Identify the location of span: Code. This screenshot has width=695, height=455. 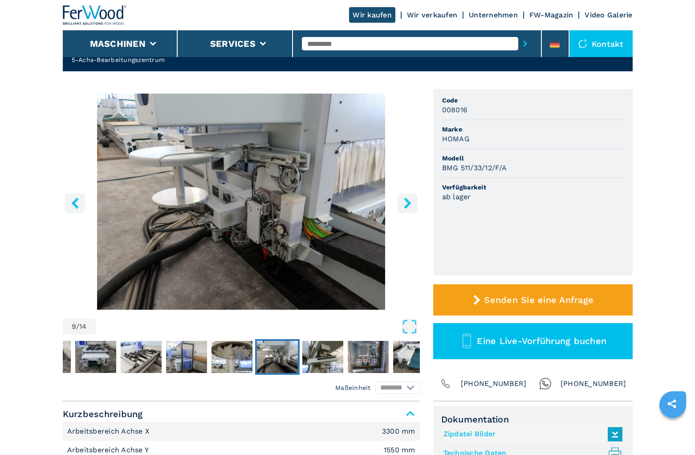
(533, 100).